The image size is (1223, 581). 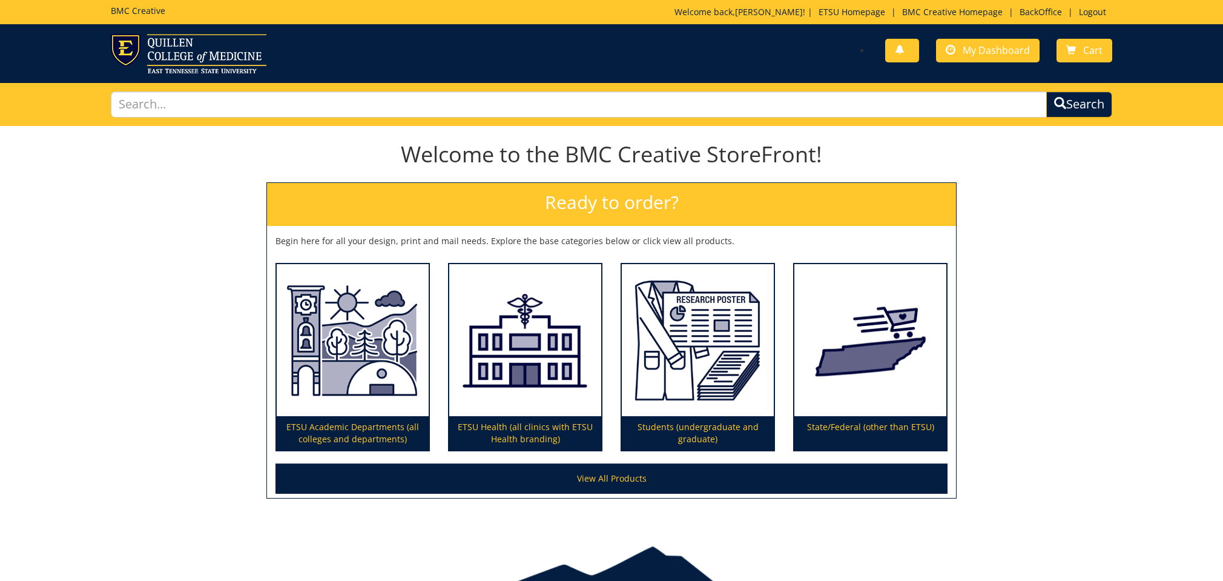 I want to click on input: Search..., so click(x=578, y=104).